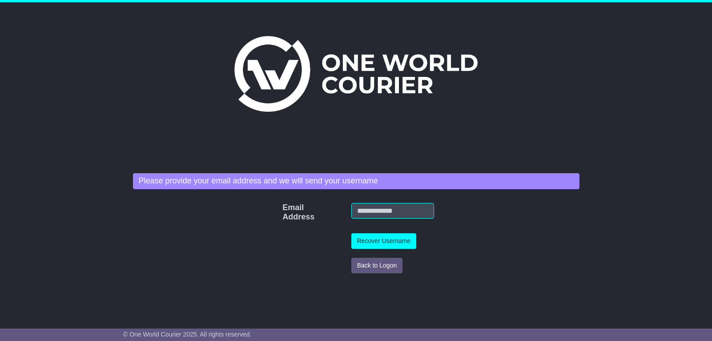  What do you see at coordinates (286, 212) in the screenshot?
I see `label: Email Address` at bounding box center [286, 212].